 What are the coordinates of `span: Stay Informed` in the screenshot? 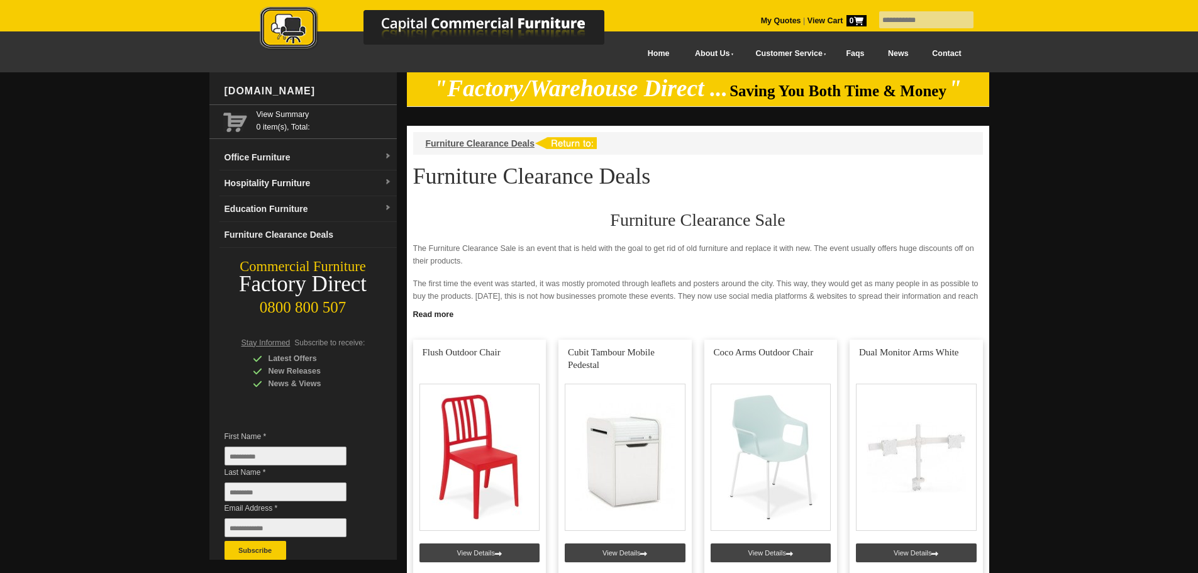 It's located at (266, 343).